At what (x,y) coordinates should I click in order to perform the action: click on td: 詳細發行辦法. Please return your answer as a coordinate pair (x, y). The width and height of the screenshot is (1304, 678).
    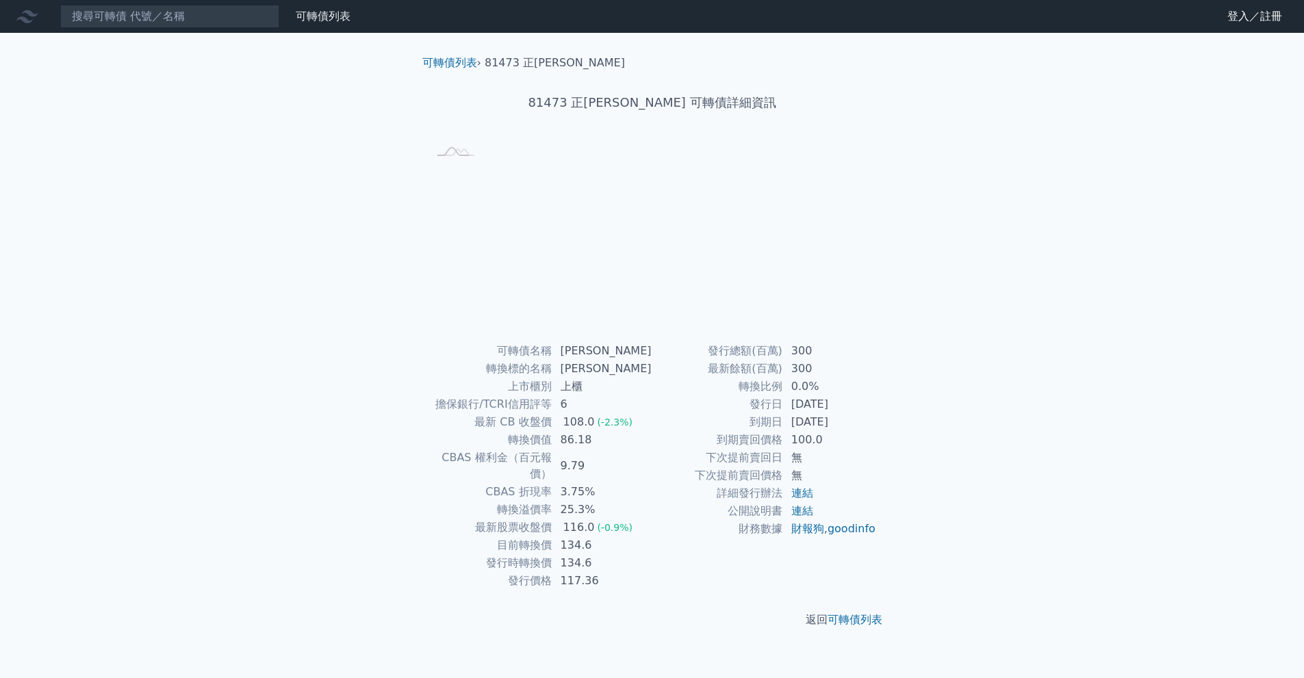
    Looking at the image, I should click on (717, 494).